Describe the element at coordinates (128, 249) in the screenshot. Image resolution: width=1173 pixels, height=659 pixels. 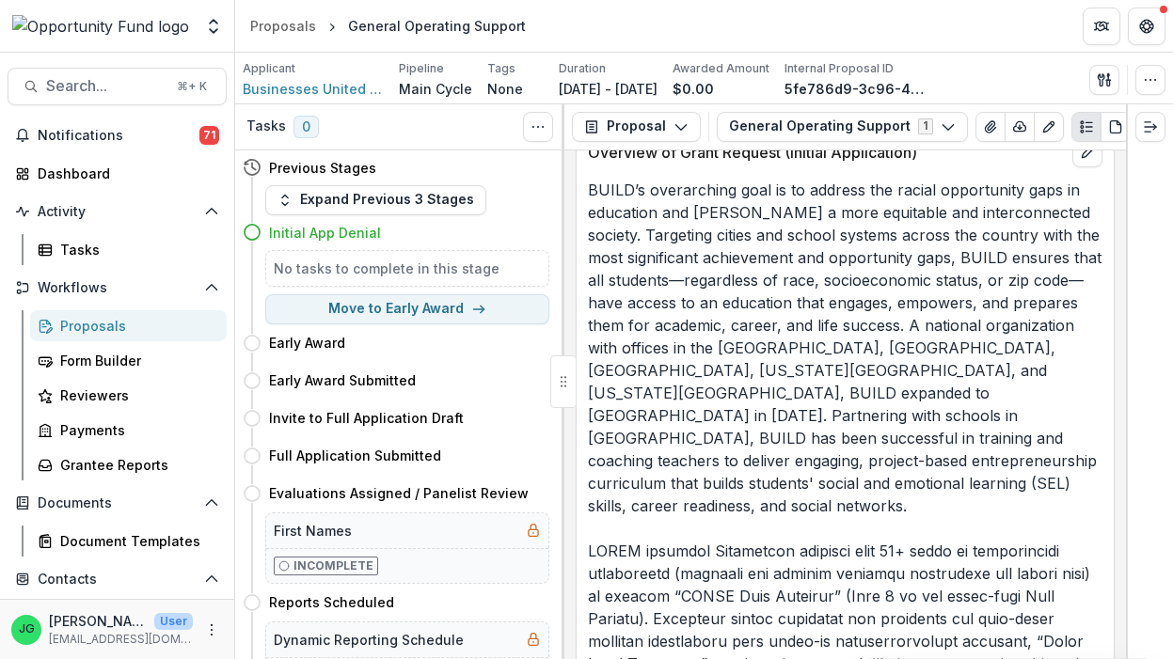
I see `a: Tasks` at that location.